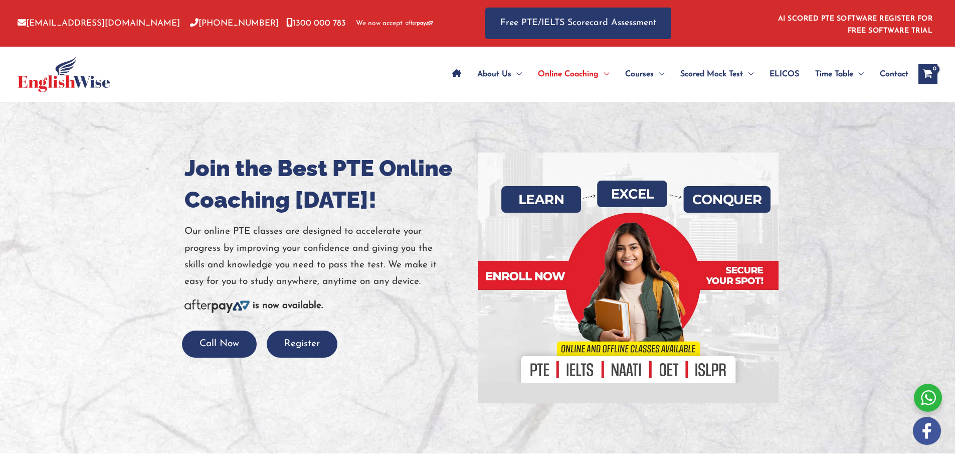 This screenshot has height=457, width=955. What do you see at coordinates (64, 74) in the screenshot?
I see `img: cropped-ew-logo` at bounding box center [64, 74].